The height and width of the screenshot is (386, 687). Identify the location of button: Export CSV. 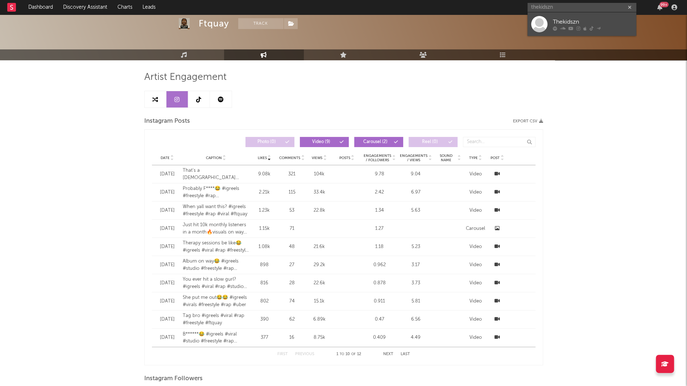
(528, 121).